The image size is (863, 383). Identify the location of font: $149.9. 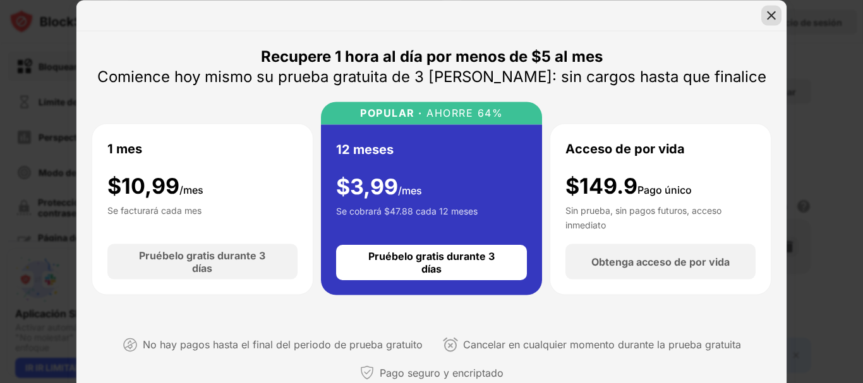
(601, 185).